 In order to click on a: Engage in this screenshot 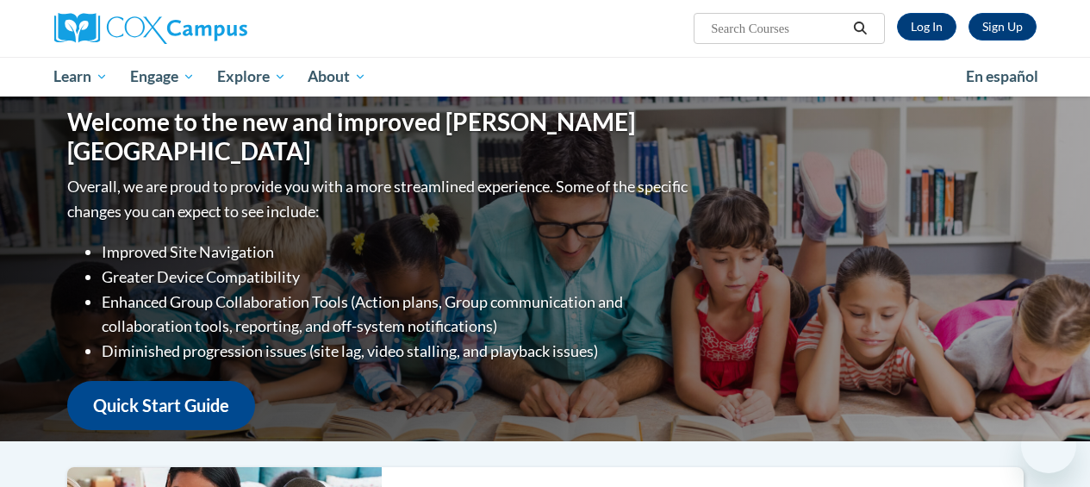, I will do `click(162, 77)`.